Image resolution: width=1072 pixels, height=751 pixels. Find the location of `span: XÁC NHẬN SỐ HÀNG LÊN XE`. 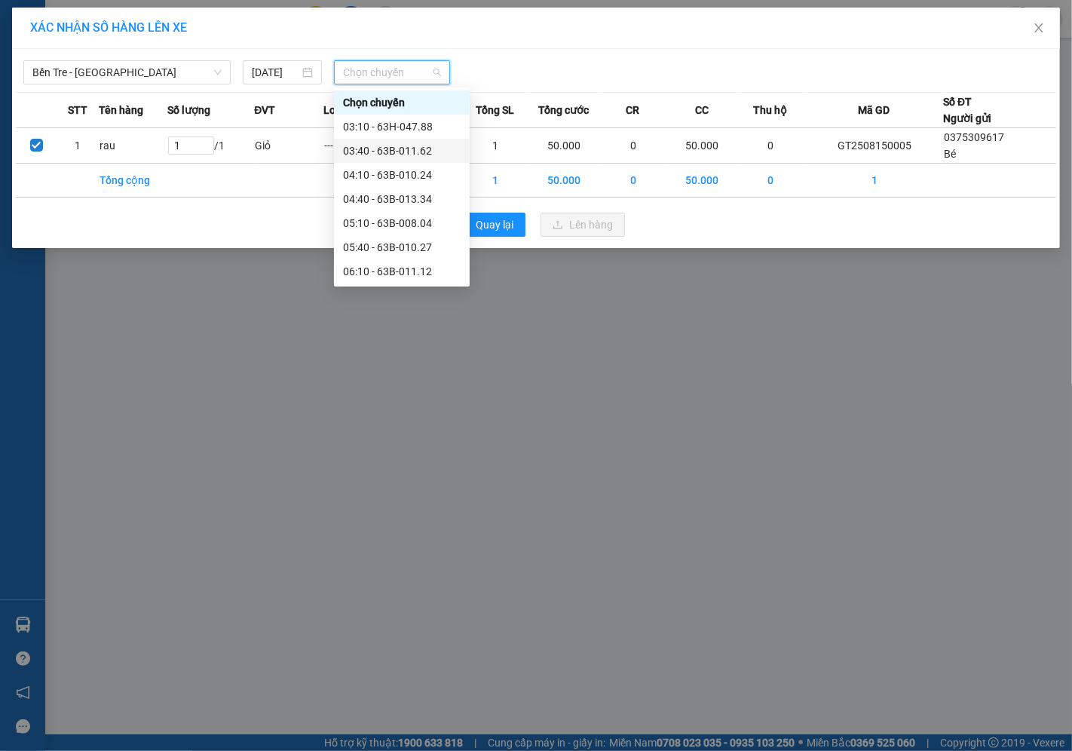

span: XÁC NHẬN SỐ HÀNG LÊN XE is located at coordinates (109, 27).